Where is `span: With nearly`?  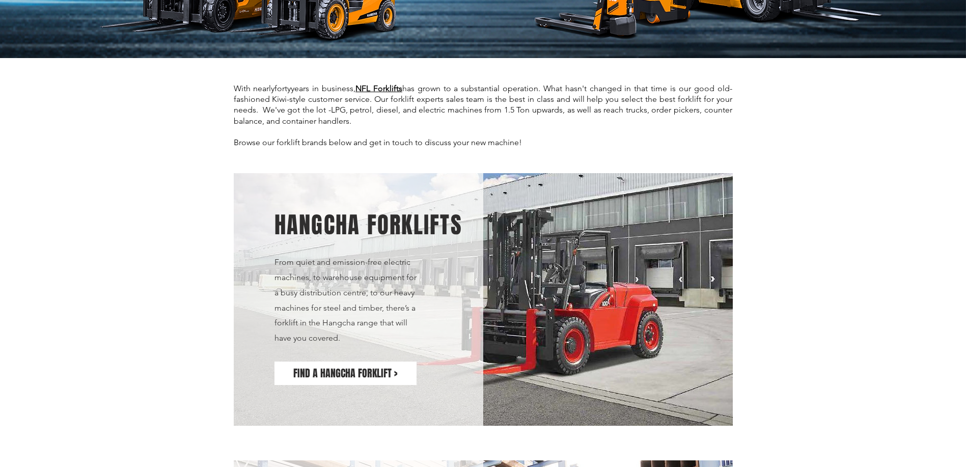
span: With nearly is located at coordinates (254, 88).